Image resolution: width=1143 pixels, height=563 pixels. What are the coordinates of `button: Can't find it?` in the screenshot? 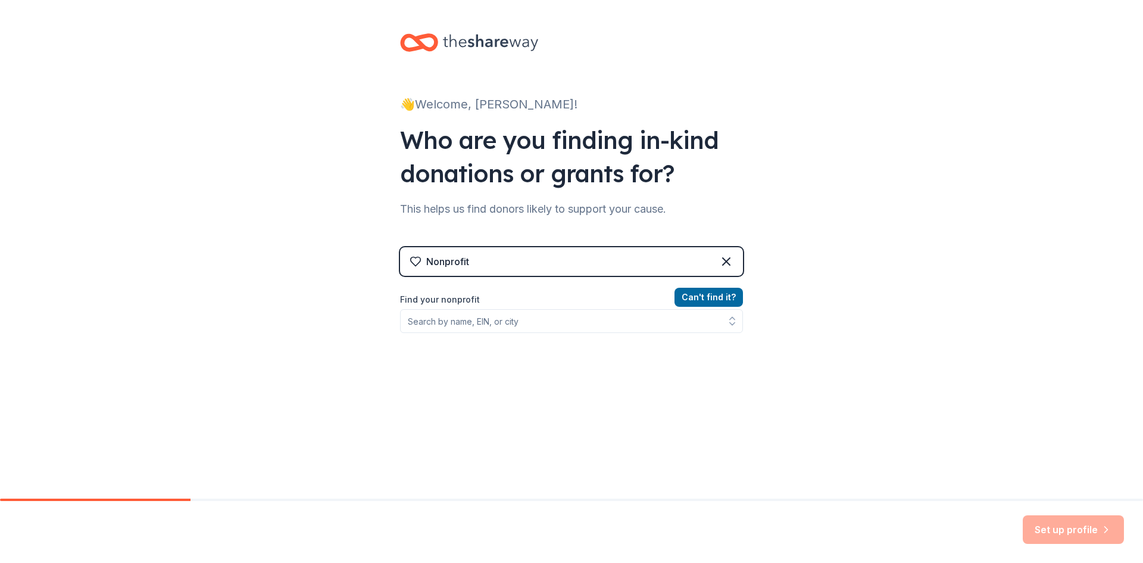 It's located at (709, 297).